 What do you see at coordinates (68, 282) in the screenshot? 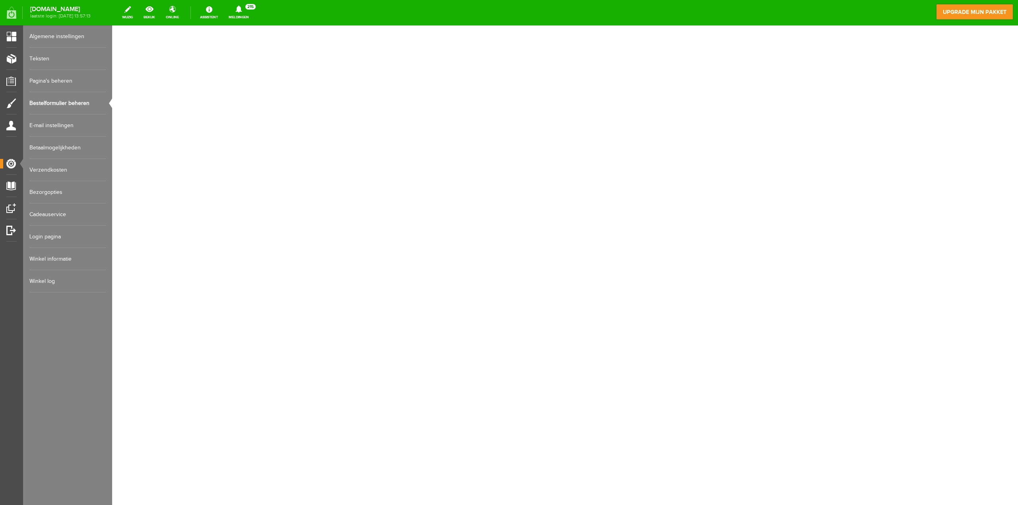
I see `a: Winkel log` at bounding box center [68, 282].